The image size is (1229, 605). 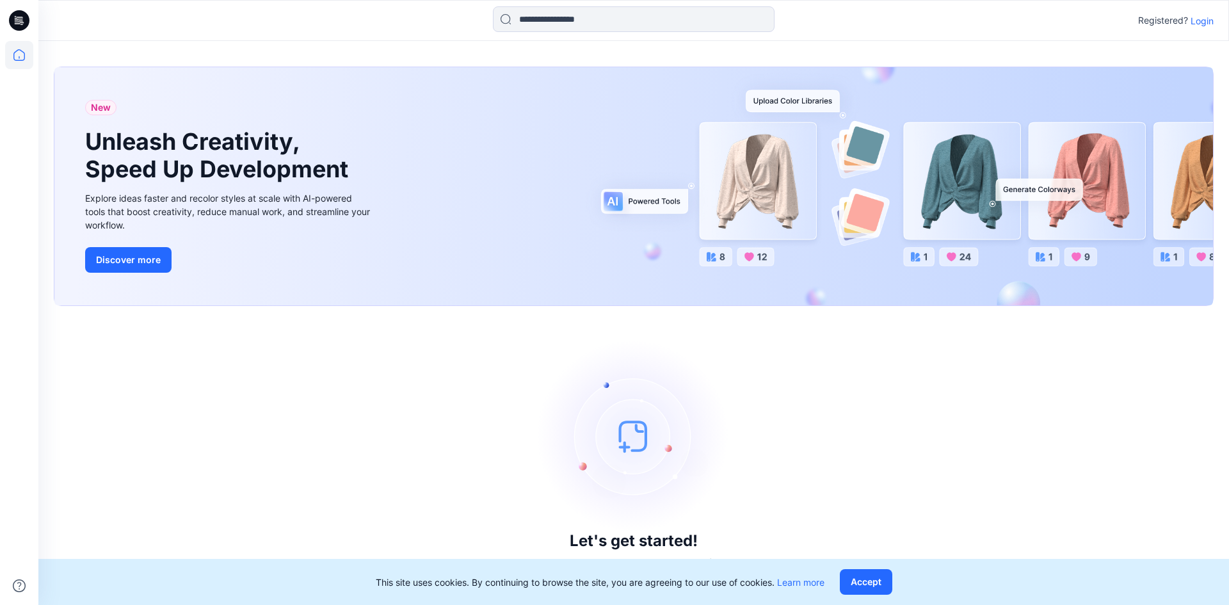 I want to click on h3: Let's get started!, so click(x=634, y=541).